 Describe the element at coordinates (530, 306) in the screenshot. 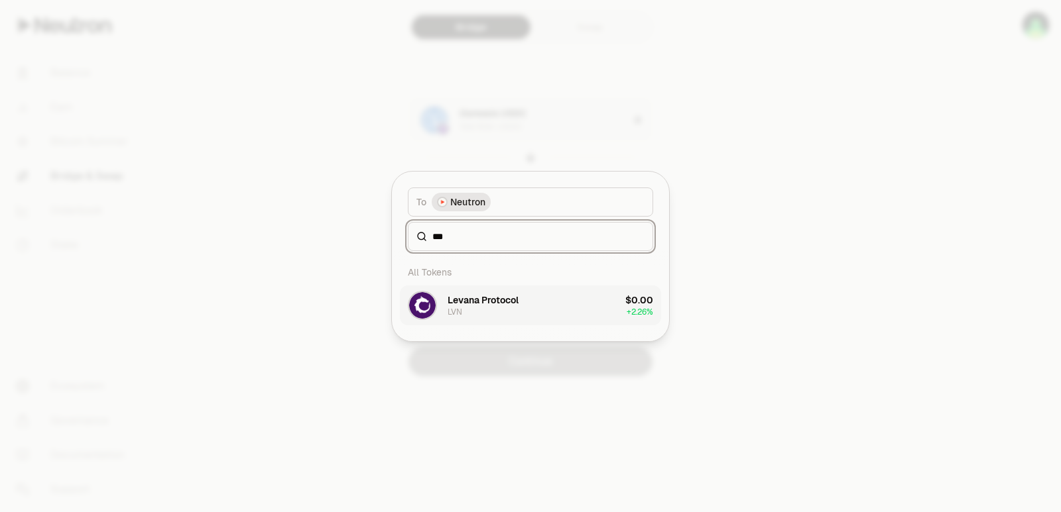

I see `button: LVN LogoLevana ProtocolLVN$0.00+2.26%` at that location.